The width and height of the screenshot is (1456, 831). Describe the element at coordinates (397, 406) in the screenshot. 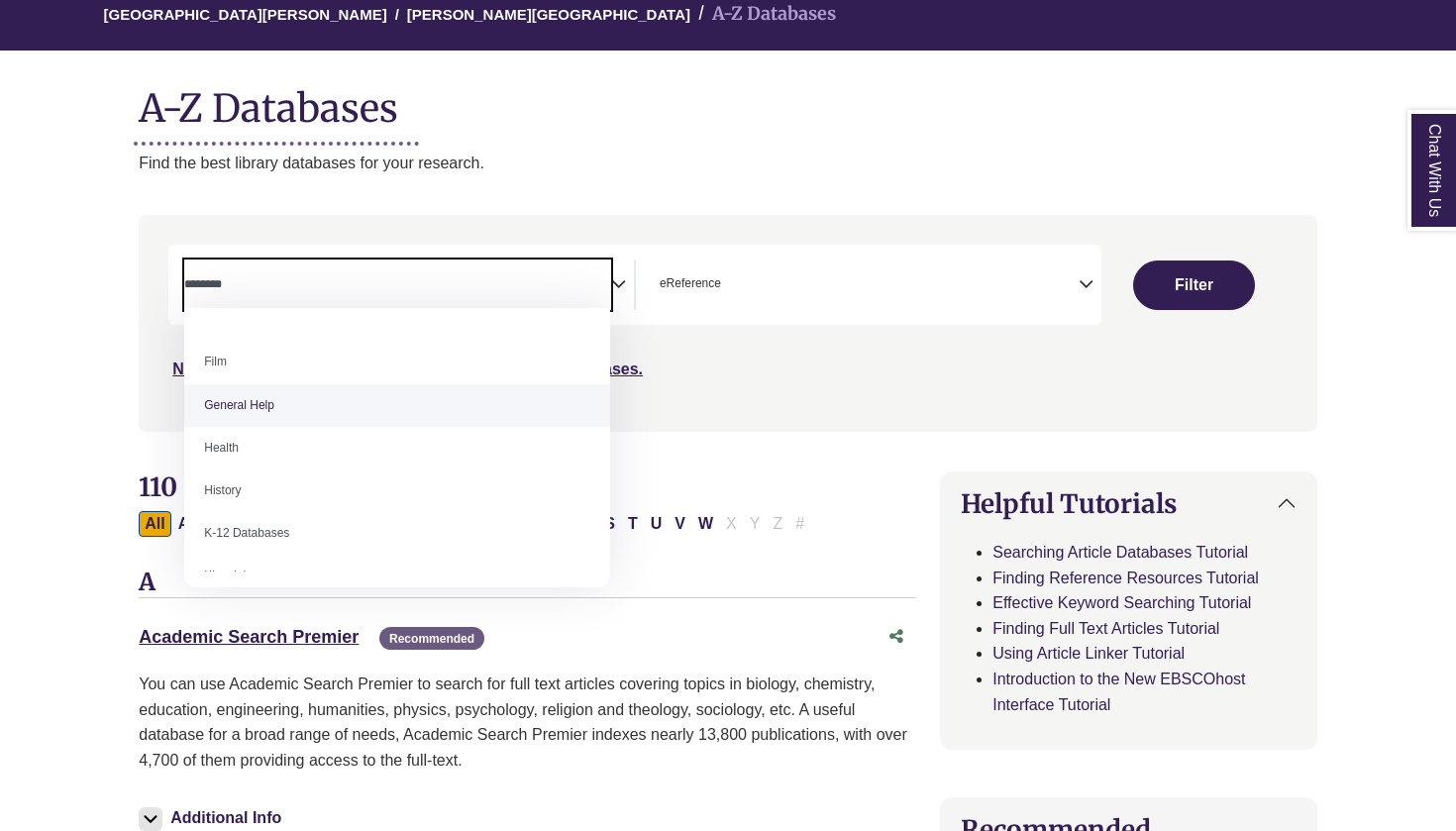

I see `li: General Help` at that location.